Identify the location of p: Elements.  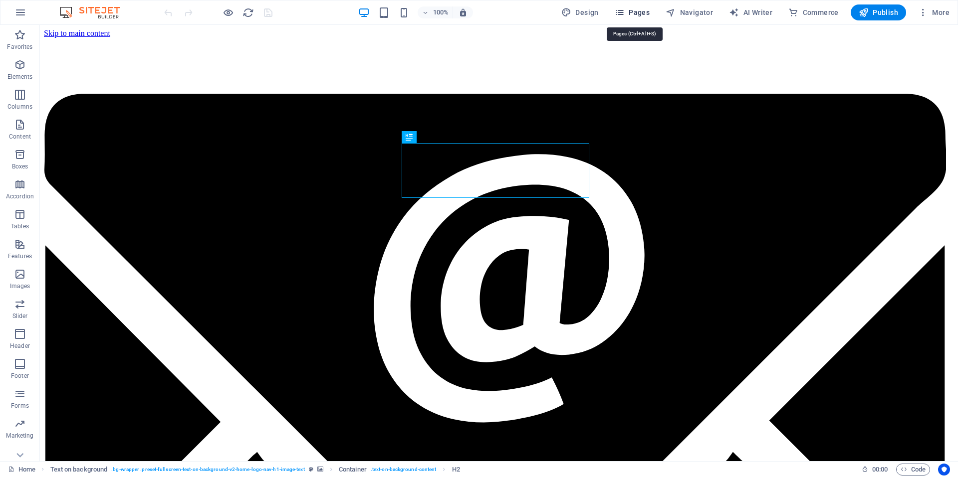
(20, 77).